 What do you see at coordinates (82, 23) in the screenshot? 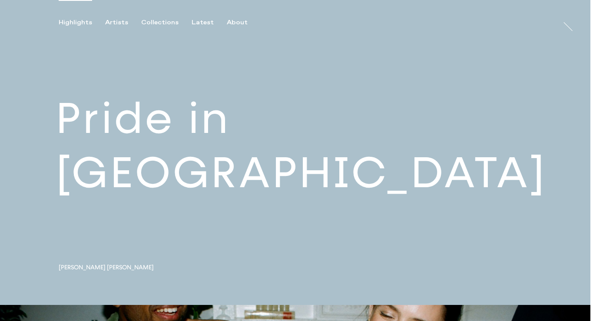
I see `button: Highlights` at bounding box center [82, 23].